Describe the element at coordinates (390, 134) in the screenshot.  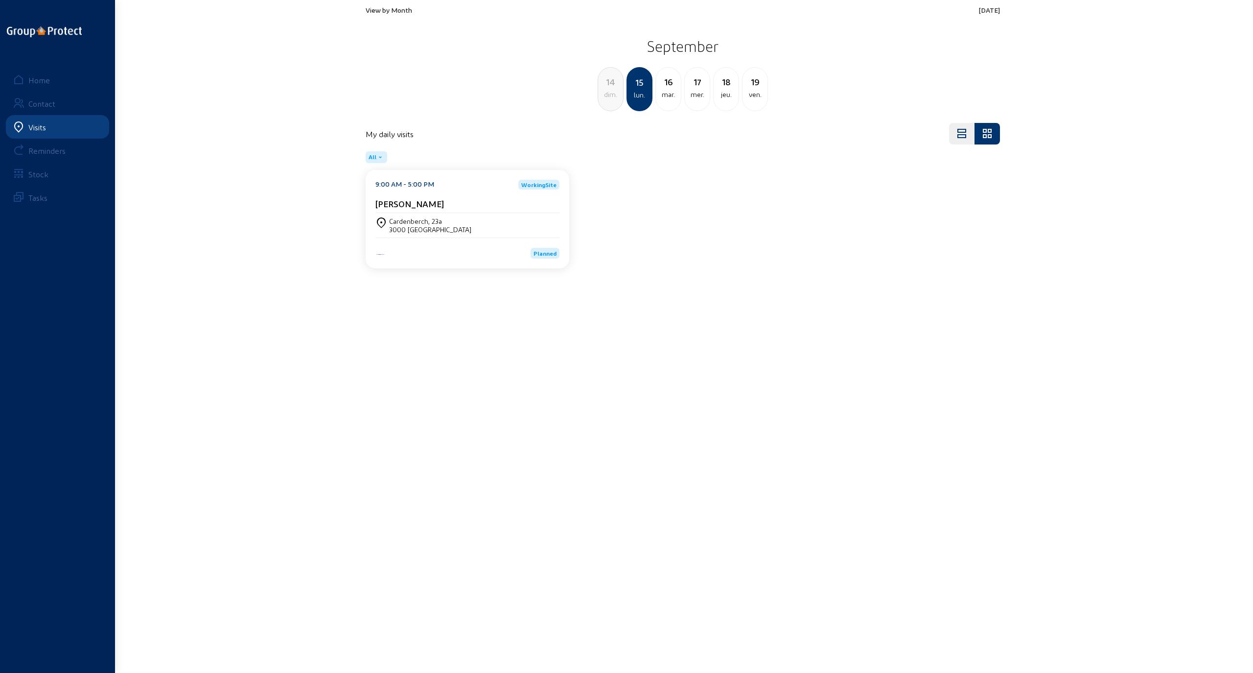
I see `h4: My daily visits` at that location.